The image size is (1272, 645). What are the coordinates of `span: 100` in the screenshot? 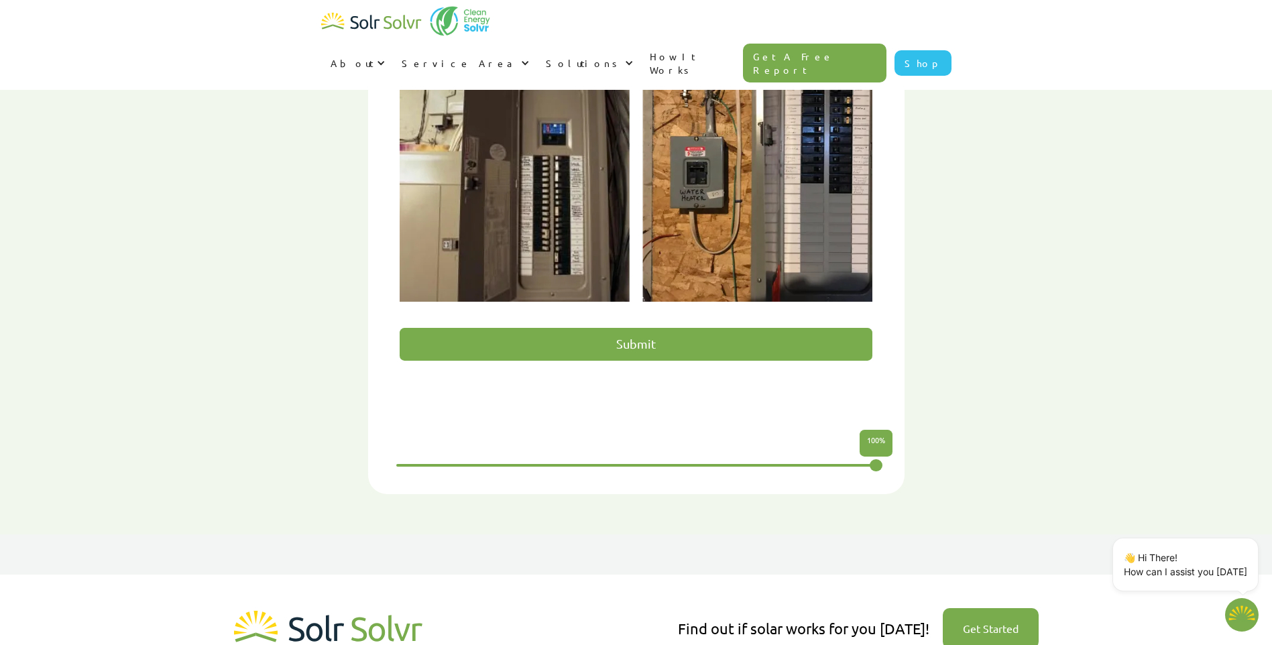 It's located at (873, 440).